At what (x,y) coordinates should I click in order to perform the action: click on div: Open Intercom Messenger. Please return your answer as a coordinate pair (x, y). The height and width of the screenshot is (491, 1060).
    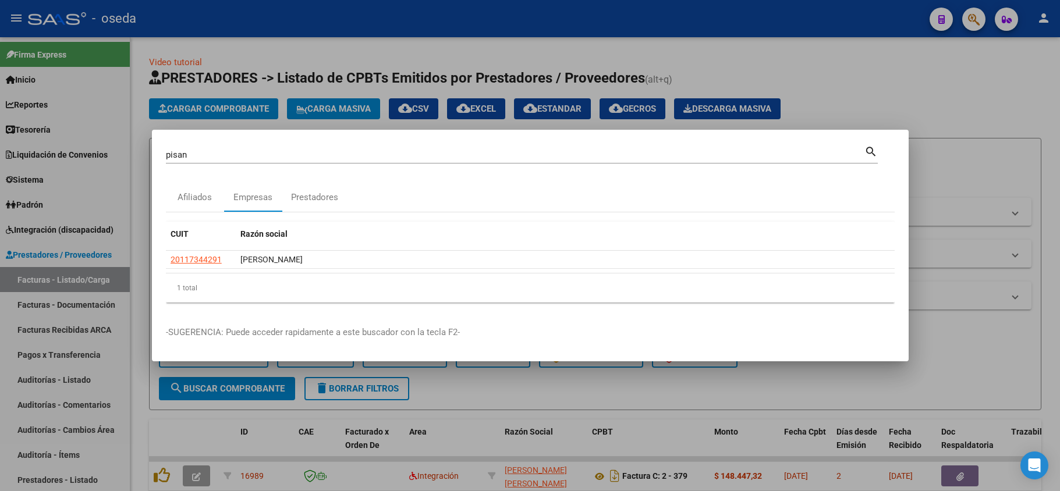
    Looking at the image, I should click on (1034, 466).